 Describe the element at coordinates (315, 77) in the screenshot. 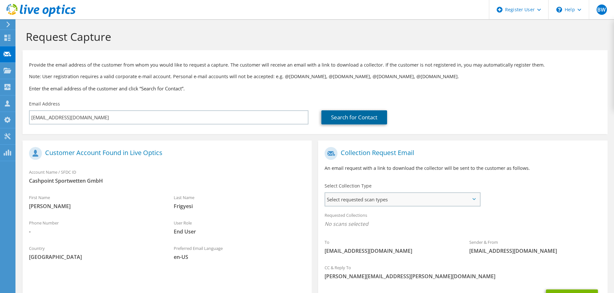

I see `p: Note: User registration requires a valid corporate e-mail account. Personal e-mail accounts will ...` at that location.